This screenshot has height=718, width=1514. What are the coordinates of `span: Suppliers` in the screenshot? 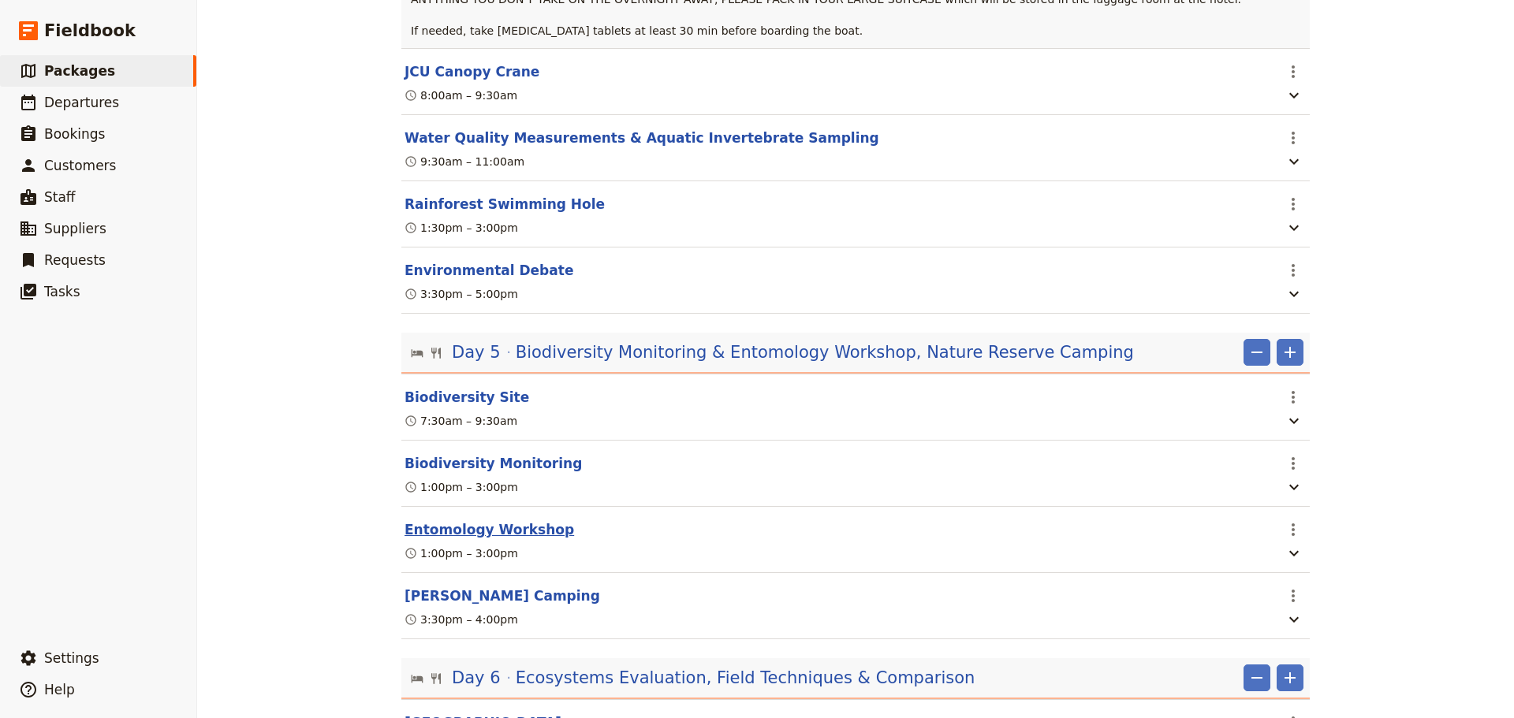 It's located at (75, 229).